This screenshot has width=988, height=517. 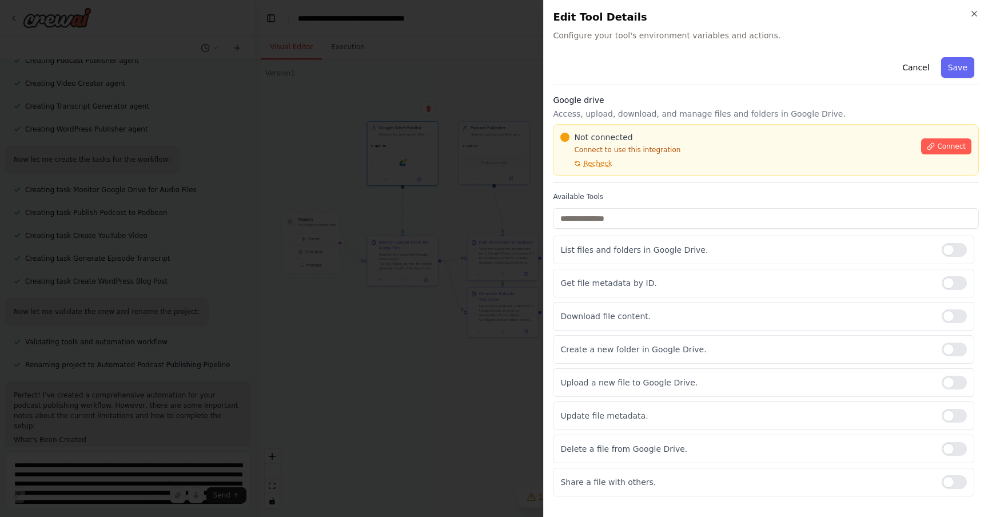 What do you see at coordinates (746, 449) in the screenshot?
I see `p: Delete a file from Google Drive.` at bounding box center [746, 449].